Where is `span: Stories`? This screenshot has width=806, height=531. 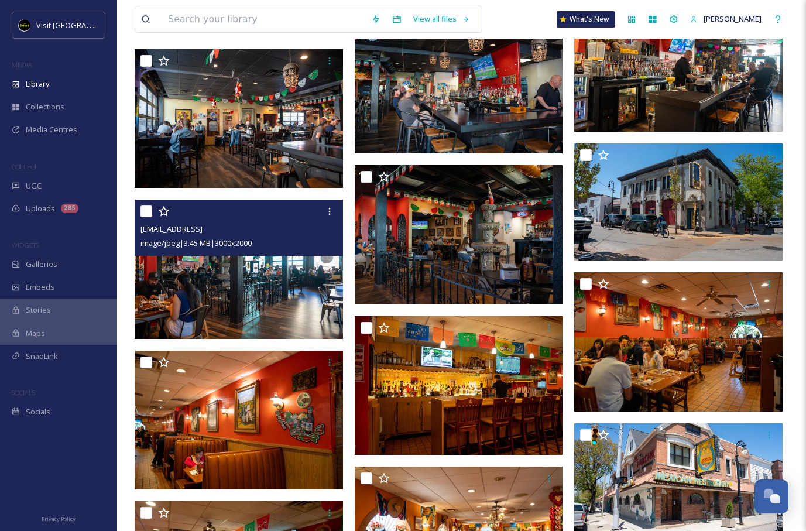 span: Stories is located at coordinates (38, 310).